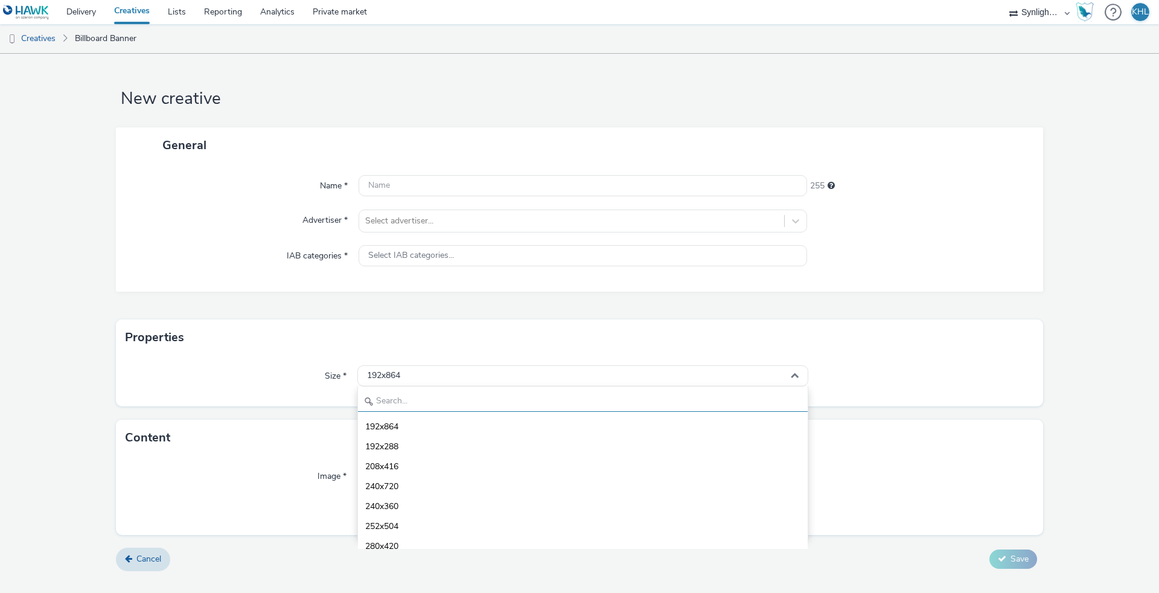 This screenshot has height=593, width=1159. I want to click on span: Cancel, so click(148, 558).